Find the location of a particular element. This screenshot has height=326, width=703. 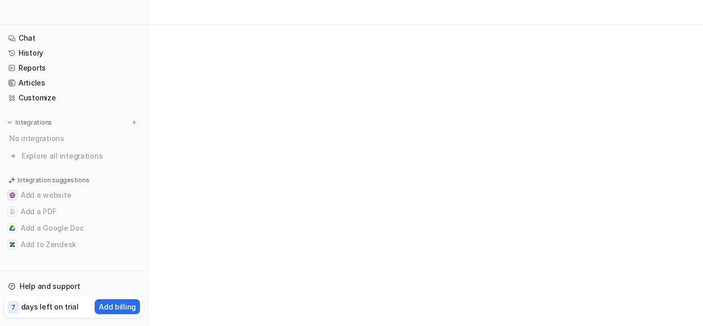

a: Chat is located at coordinates (74, 38).